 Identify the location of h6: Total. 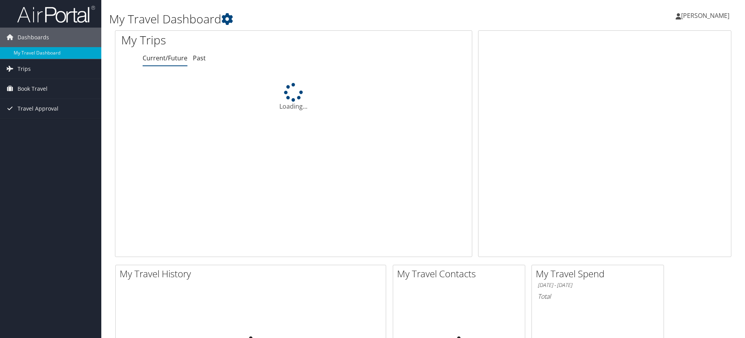
(597, 296).